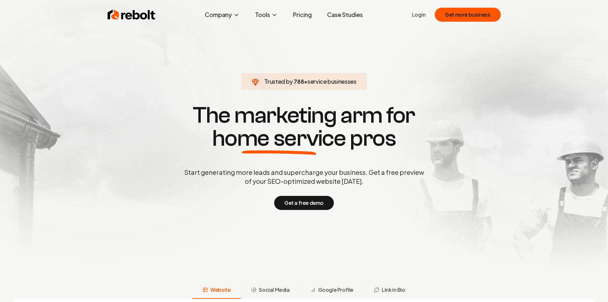  What do you see at coordinates (304, 176) in the screenshot?
I see `p: Start generating more leads and supercharge your business. Get a free preview of your SEO-optimiz...` at bounding box center [304, 176].